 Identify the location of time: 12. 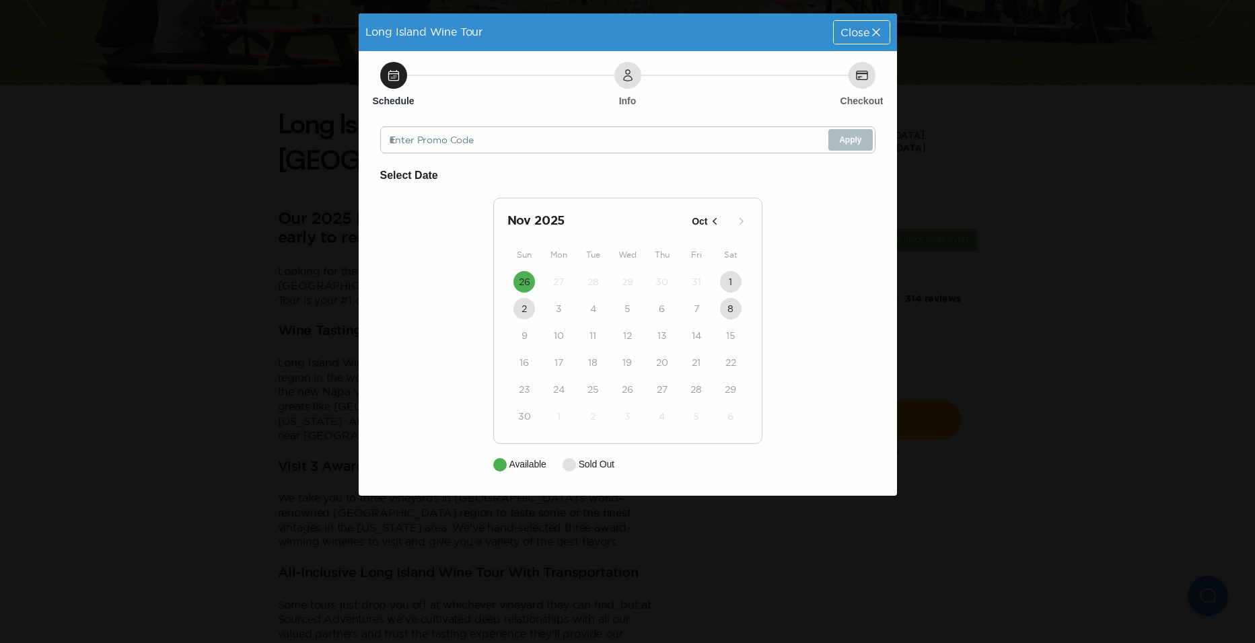
(627, 336).